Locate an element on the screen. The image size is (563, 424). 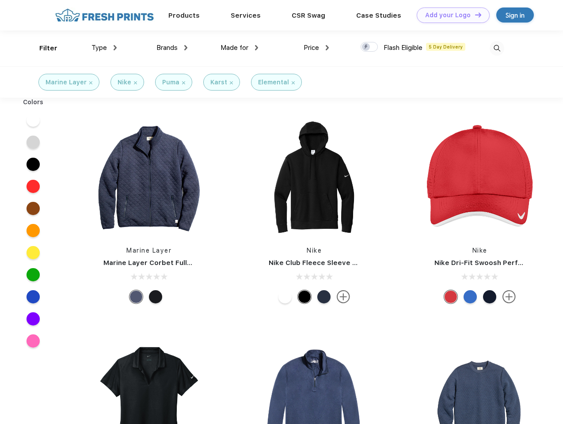
a: CSR Swag is located at coordinates (308, 15).